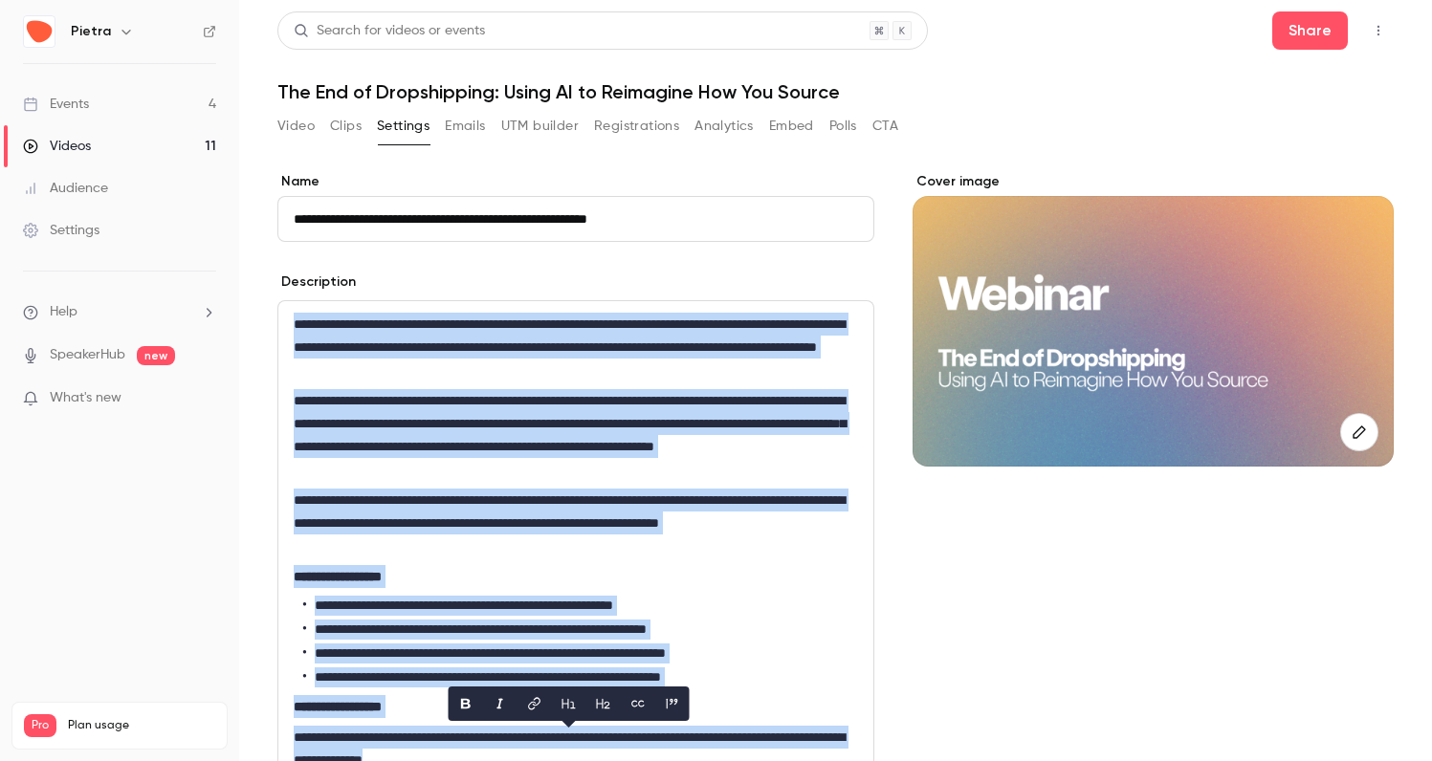 This screenshot has width=1432, height=761. I want to click on div: Events, so click(55, 104).